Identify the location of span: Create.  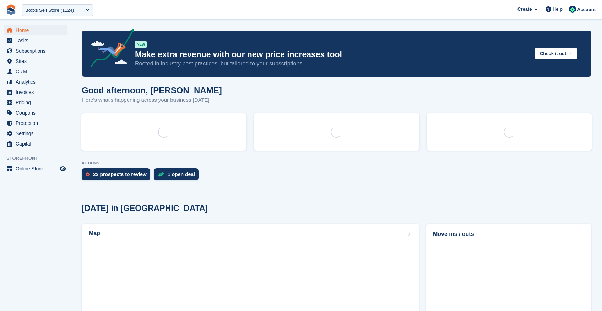
(525, 9).